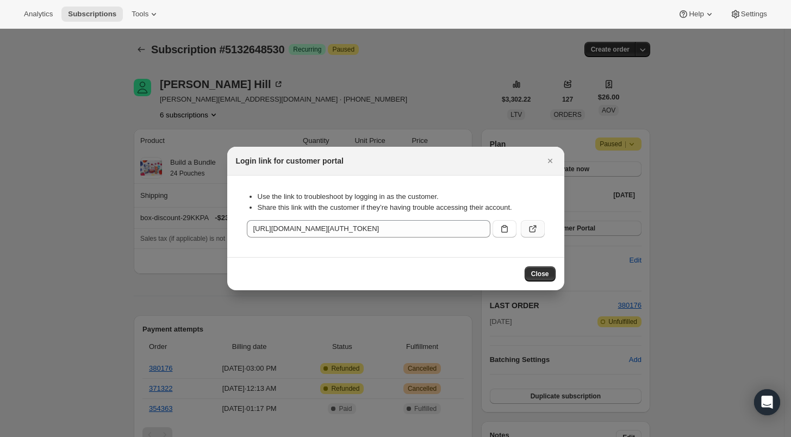  What do you see at coordinates (401, 197) in the screenshot?
I see `li: Use the link to troubleshoot by logging in as the customer.` at bounding box center [401, 197].